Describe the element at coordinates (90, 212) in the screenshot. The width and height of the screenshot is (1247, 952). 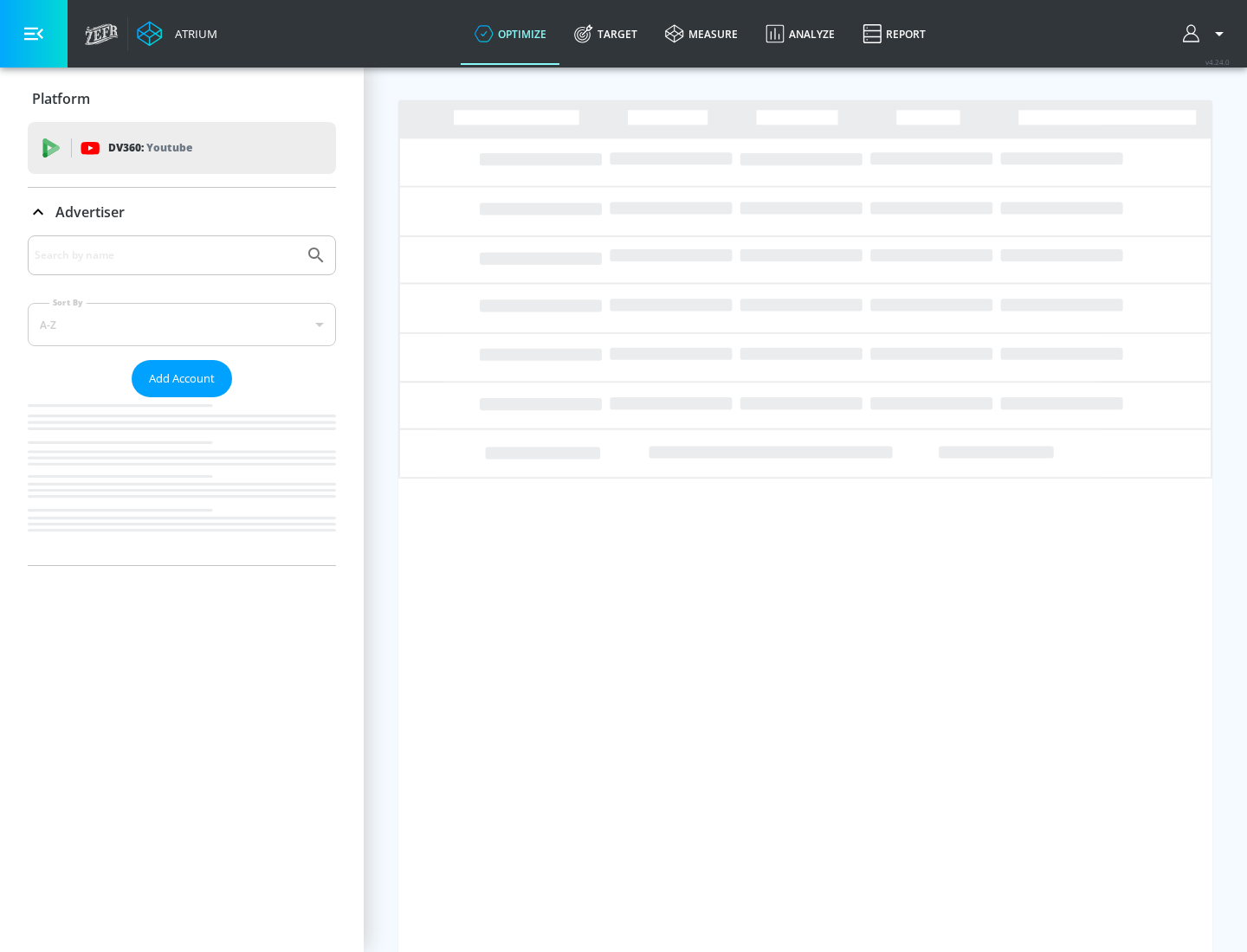
I see `p: Advertiser` at that location.